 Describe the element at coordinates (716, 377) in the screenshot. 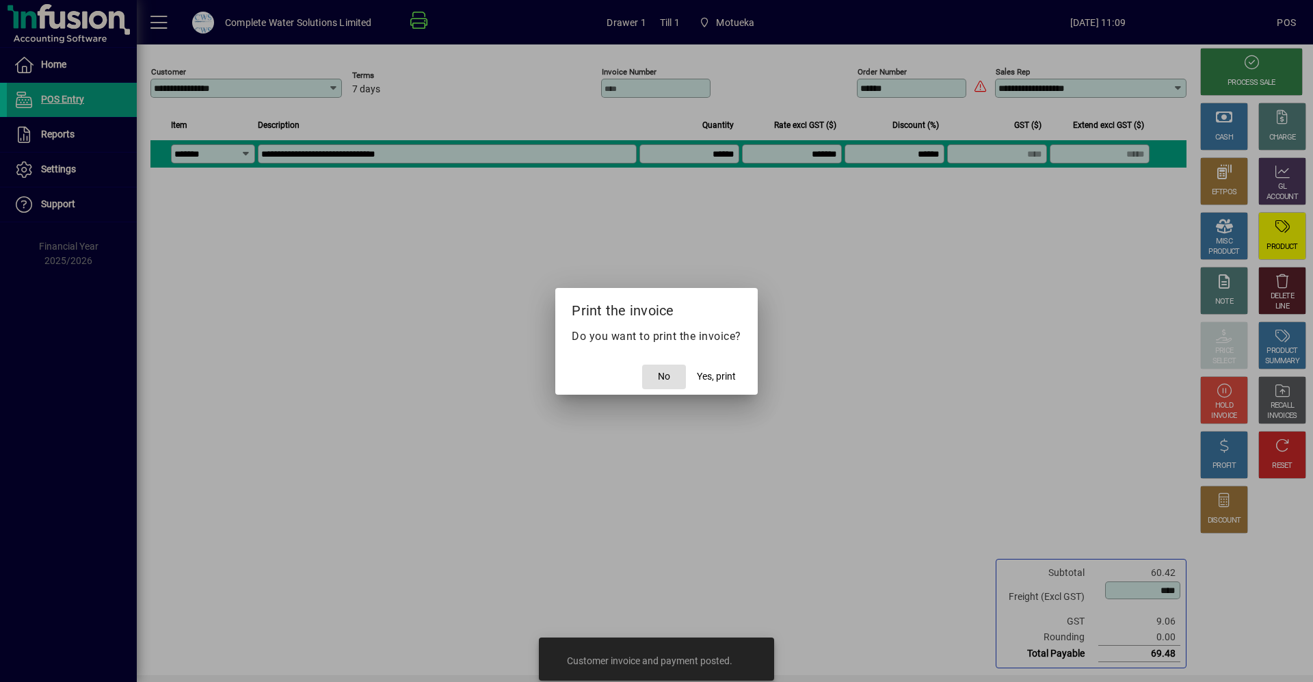

I see `button: Yes, print` at that location.